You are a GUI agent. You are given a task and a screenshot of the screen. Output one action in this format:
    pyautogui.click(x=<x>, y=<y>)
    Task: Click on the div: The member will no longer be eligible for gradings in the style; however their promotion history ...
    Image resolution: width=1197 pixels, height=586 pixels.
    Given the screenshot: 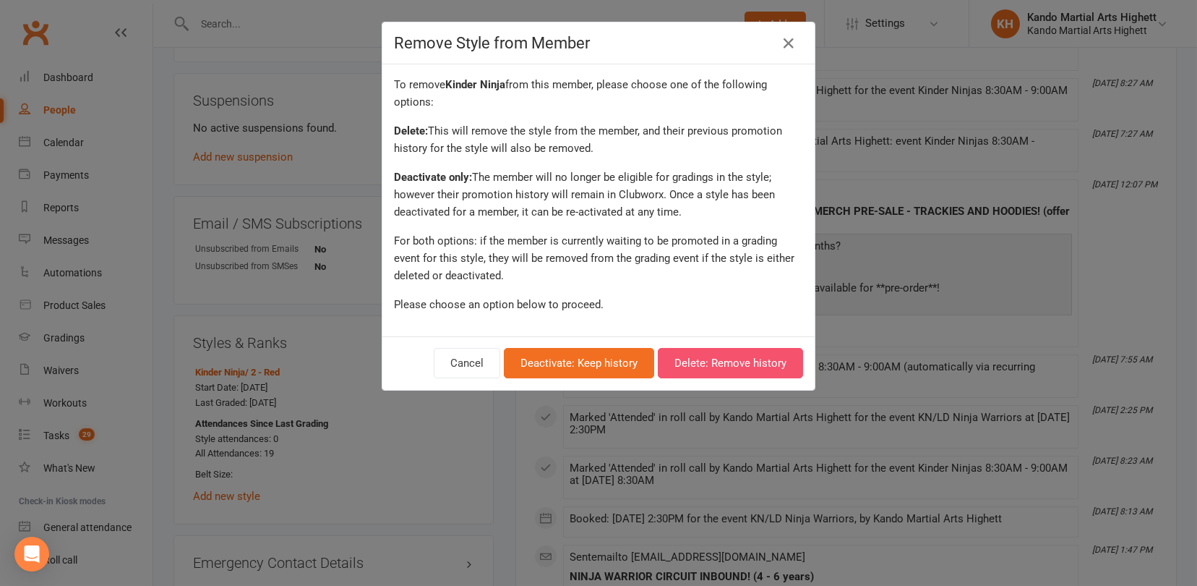 What is the action you would take?
    pyautogui.click(x=599, y=194)
    